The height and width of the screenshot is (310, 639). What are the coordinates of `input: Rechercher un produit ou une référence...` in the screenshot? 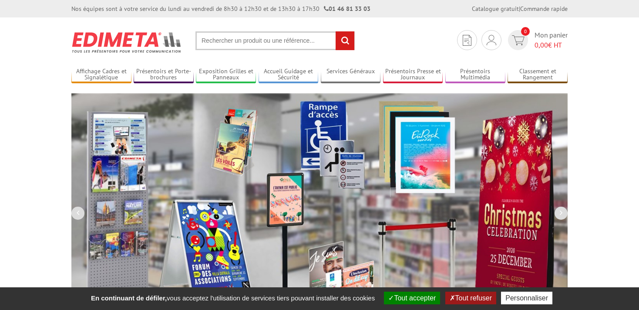 It's located at (275, 41).